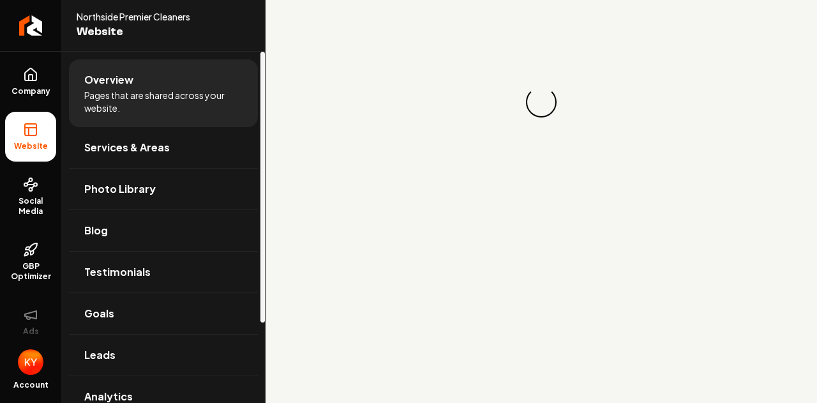 The height and width of the screenshot is (403, 817). What do you see at coordinates (31, 271) in the screenshot?
I see `span: GBP Optimizer` at bounding box center [31, 271].